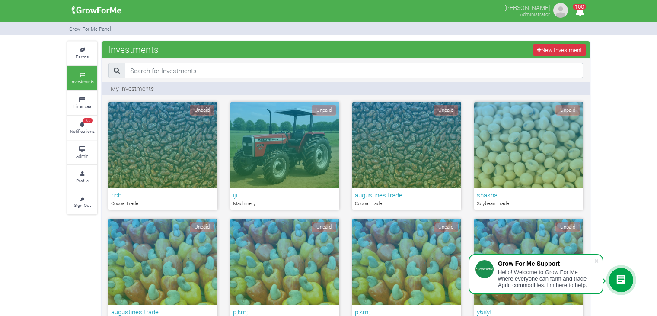 This screenshot has height=316, width=657. What do you see at coordinates (82, 81) in the screenshot?
I see `small: Investments` at bounding box center [82, 81].